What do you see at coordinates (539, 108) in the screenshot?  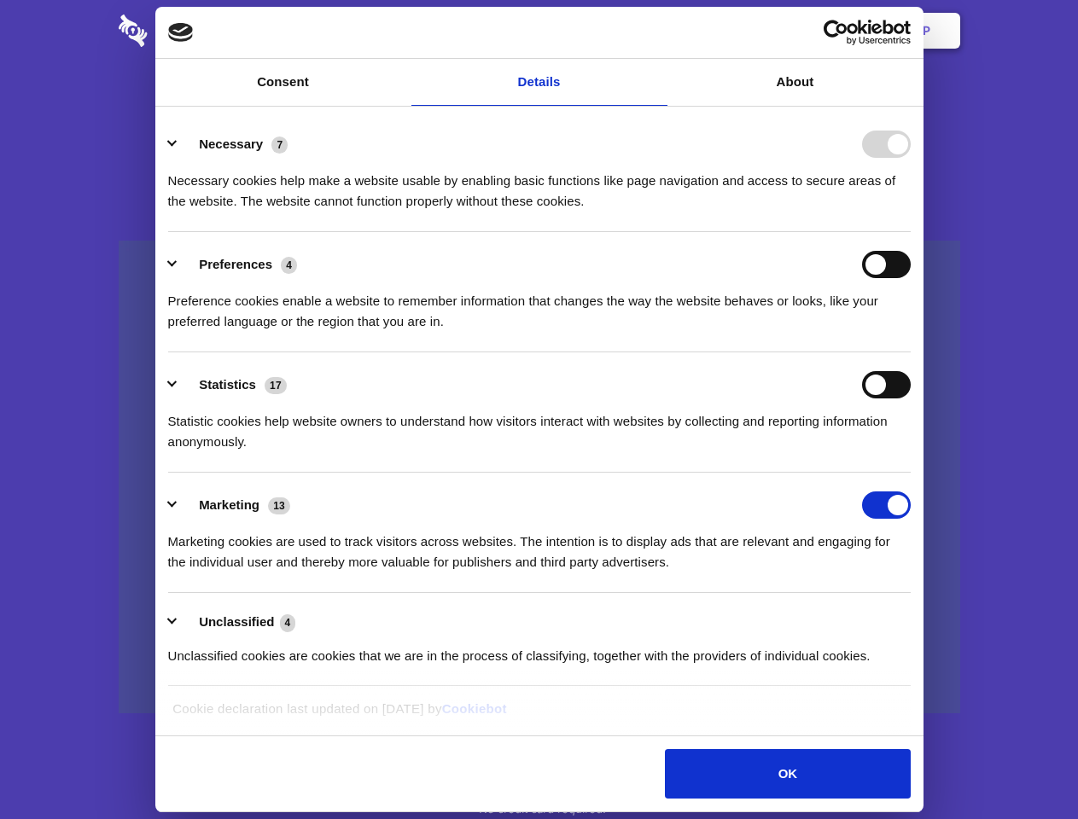 I see `h1: Eliminate Slack Data Loss.` at bounding box center [539, 108].